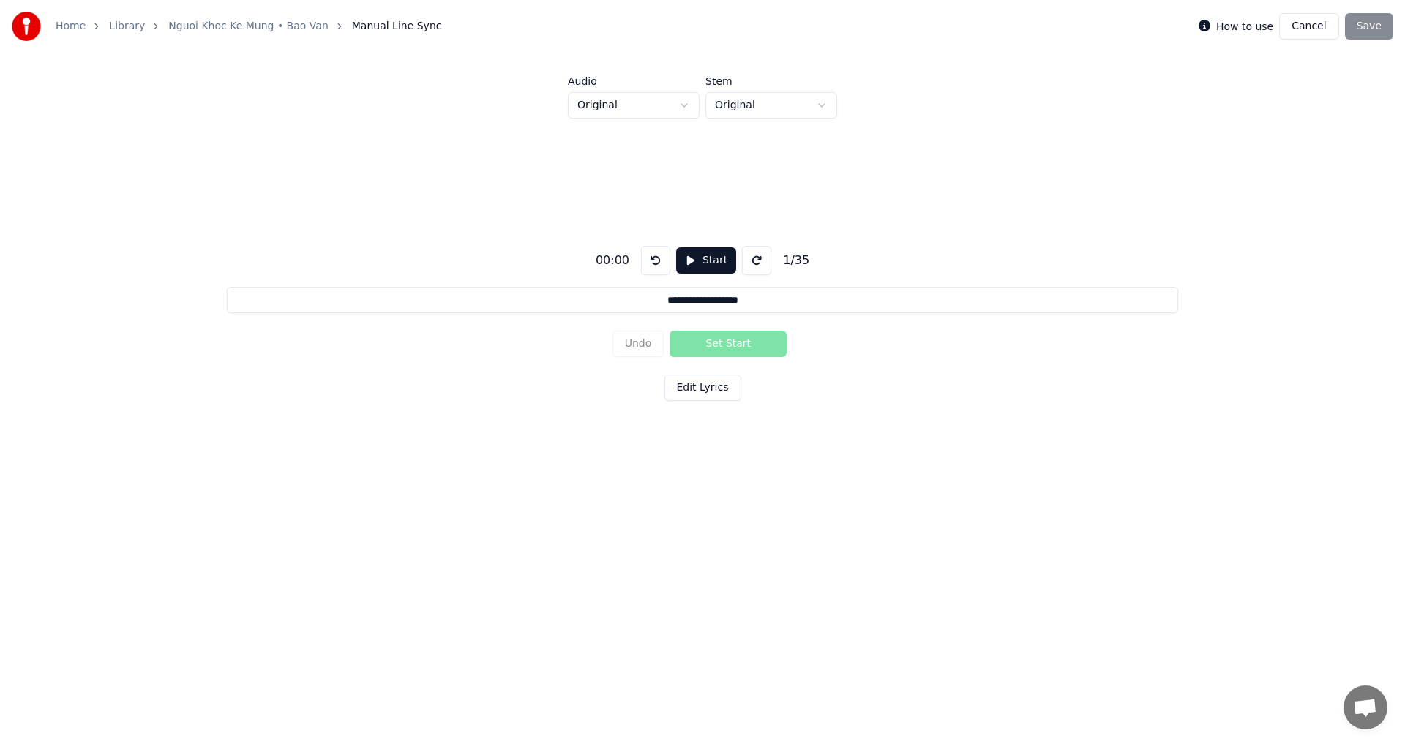  What do you see at coordinates (1365, 708) in the screenshot?
I see `a: Open chat` at bounding box center [1365, 708].